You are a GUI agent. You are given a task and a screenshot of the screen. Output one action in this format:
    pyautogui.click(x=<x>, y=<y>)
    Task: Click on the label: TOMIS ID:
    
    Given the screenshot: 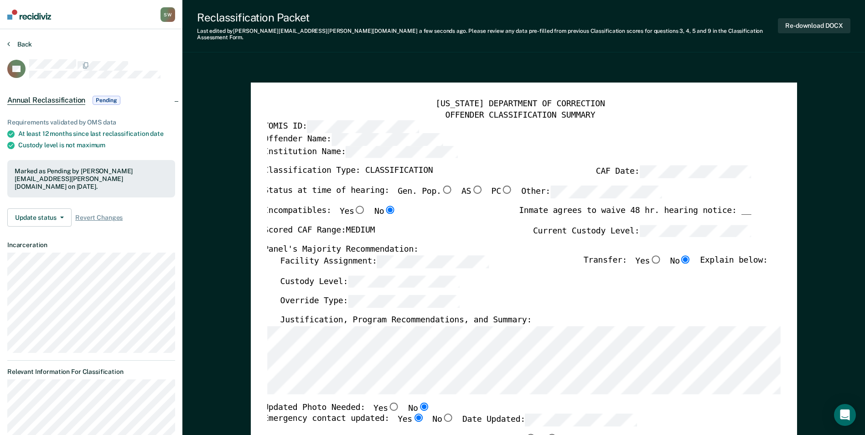 What is the action you would take?
    pyautogui.click(x=341, y=127)
    